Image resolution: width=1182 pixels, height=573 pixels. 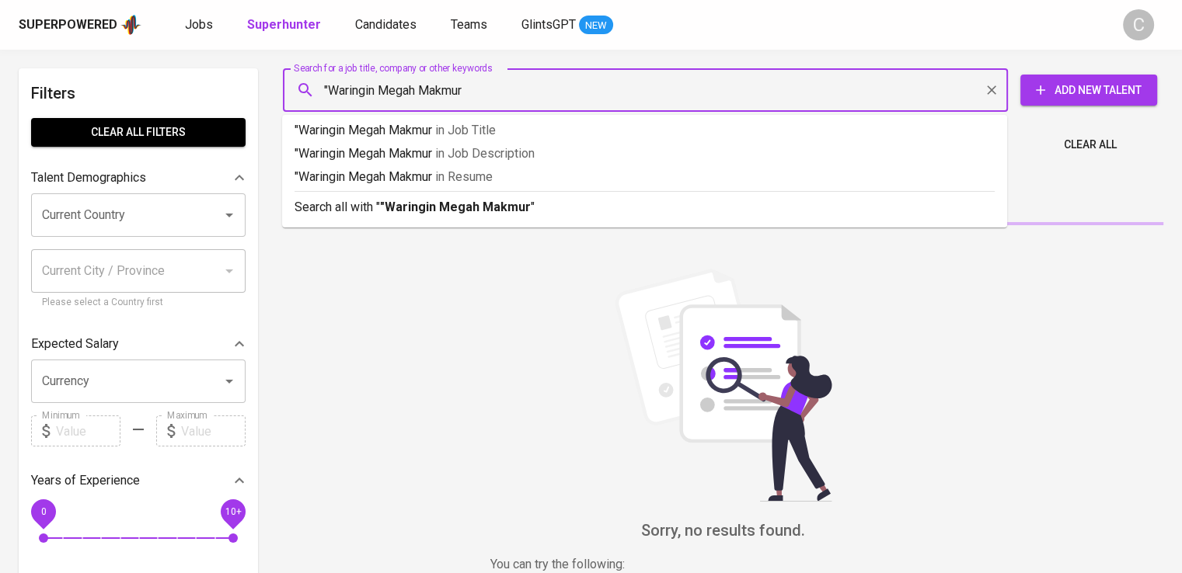 I want to click on p: Expected Salary, so click(x=75, y=344).